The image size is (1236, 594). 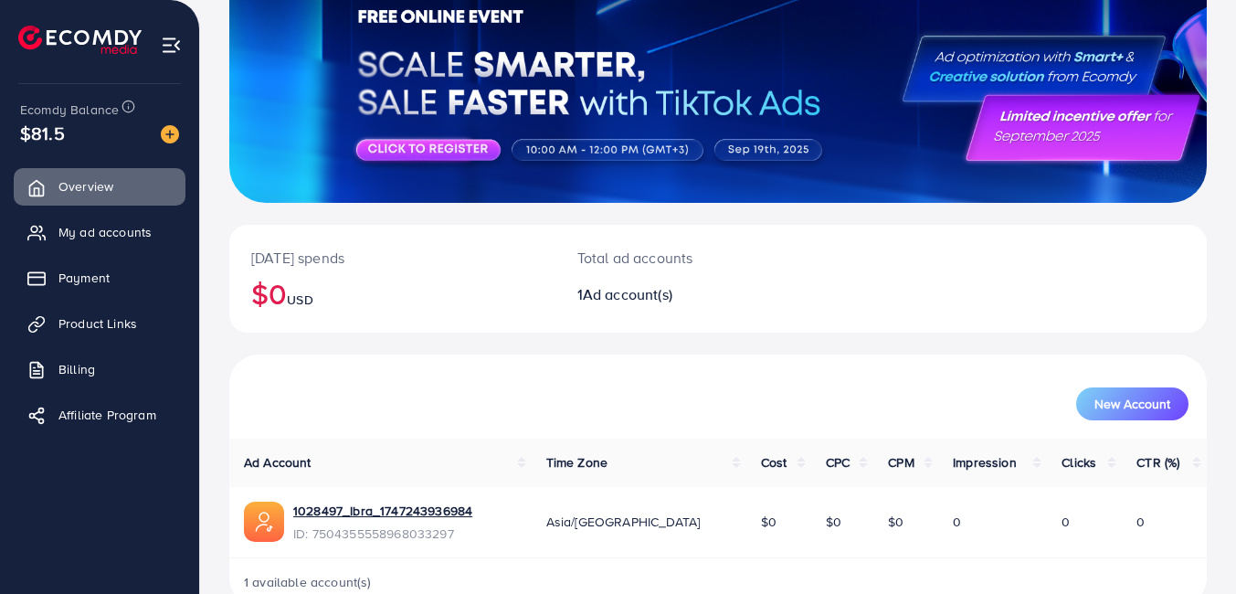 What do you see at coordinates (100, 415) in the screenshot?
I see `a: Affiliate Program` at bounding box center [100, 415].